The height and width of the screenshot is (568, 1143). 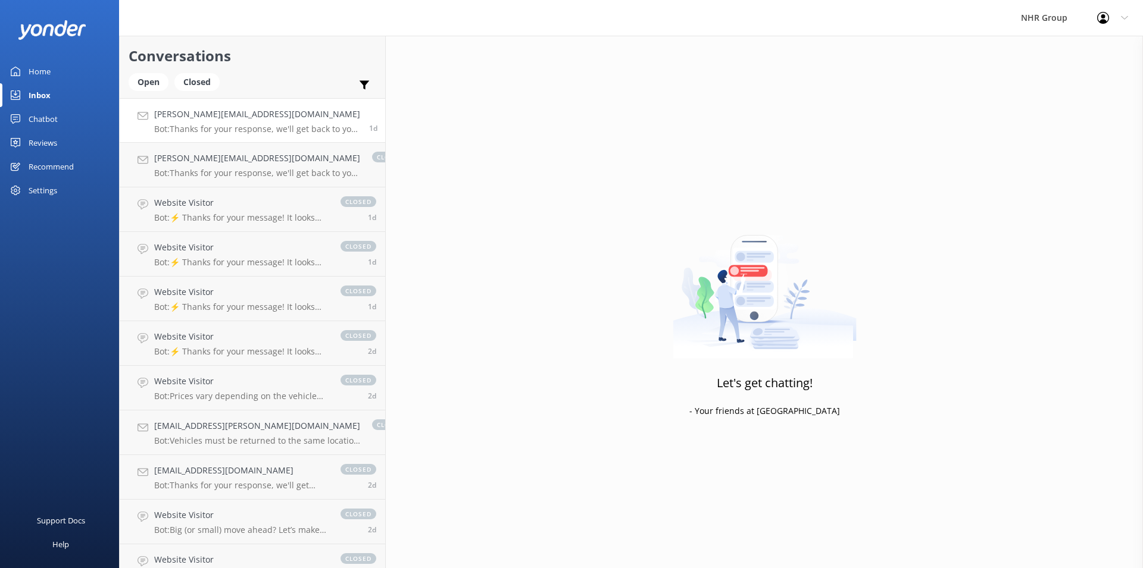 I want to click on h2: Conversations, so click(x=252, y=56).